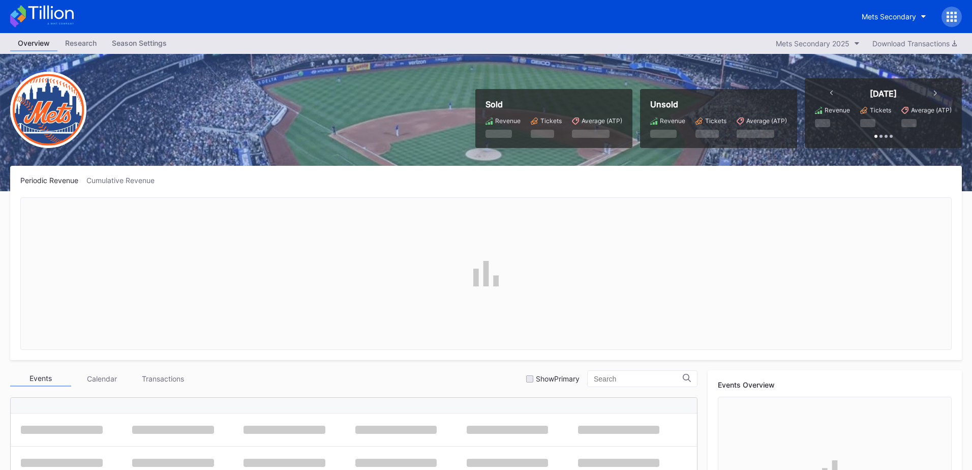  Describe the element at coordinates (125, 180) in the screenshot. I see `div: Cumulative Revenue` at that location.